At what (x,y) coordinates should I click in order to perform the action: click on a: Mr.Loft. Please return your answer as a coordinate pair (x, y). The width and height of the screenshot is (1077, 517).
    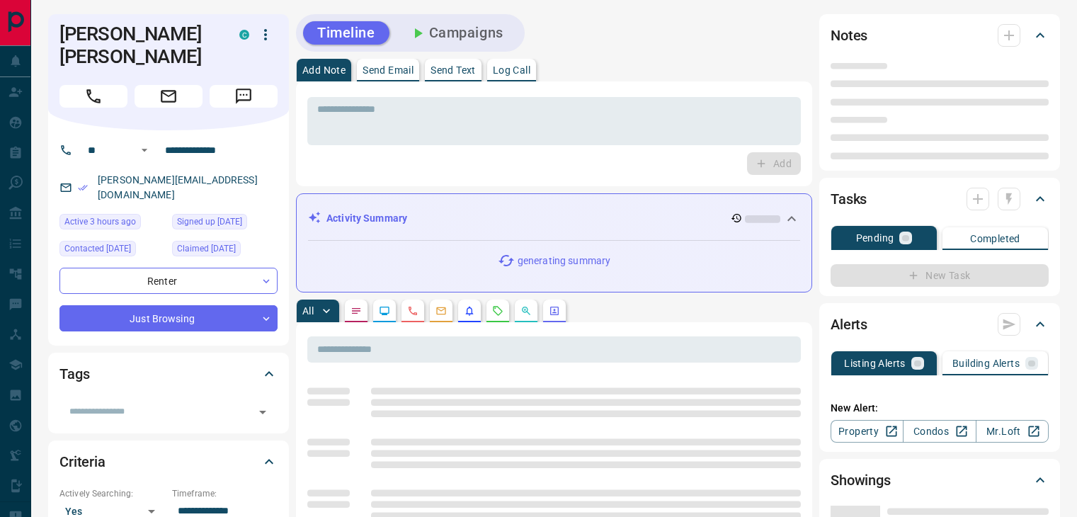
    Looking at the image, I should click on (1012, 431).